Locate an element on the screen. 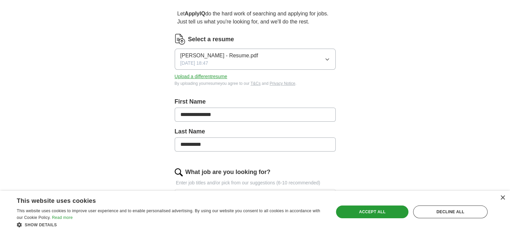 The width and height of the screenshot is (510, 233). div: Show details is located at coordinates (170, 225).